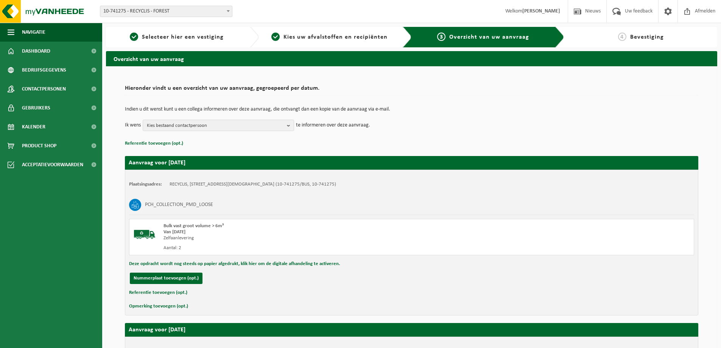 The width and height of the screenshot is (721, 348). Describe the element at coordinates (145, 184) in the screenshot. I see `strong: Plaatsingsadres:` at that location.